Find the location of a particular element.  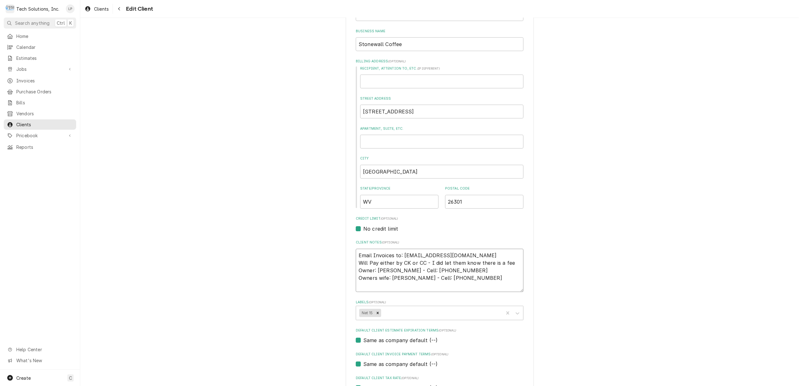

span: Bills is located at coordinates (44, 102).